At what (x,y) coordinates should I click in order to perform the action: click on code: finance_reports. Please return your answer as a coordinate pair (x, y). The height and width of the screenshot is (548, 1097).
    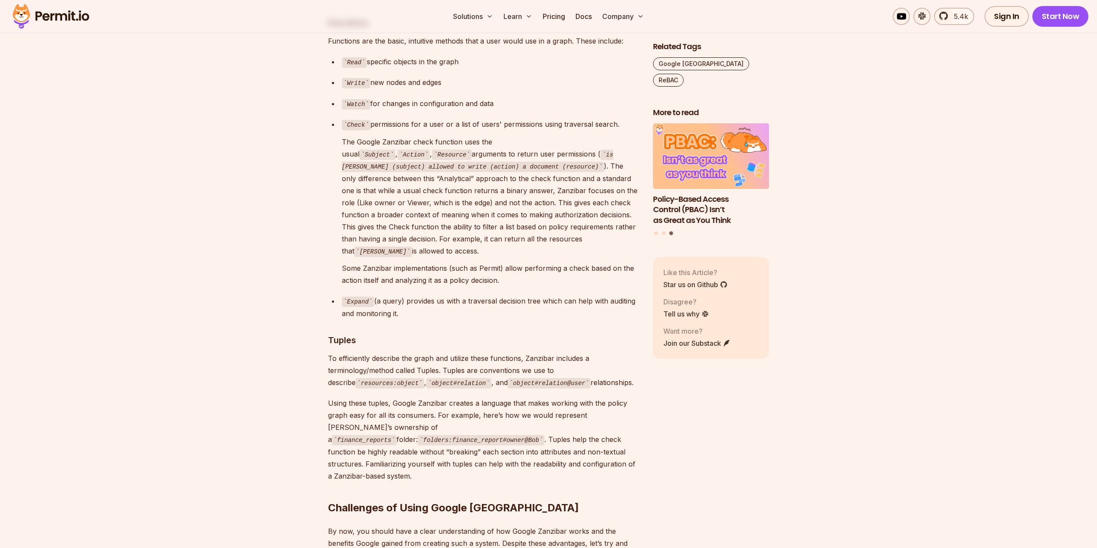
    Looking at the image, I should click on (364, 440).